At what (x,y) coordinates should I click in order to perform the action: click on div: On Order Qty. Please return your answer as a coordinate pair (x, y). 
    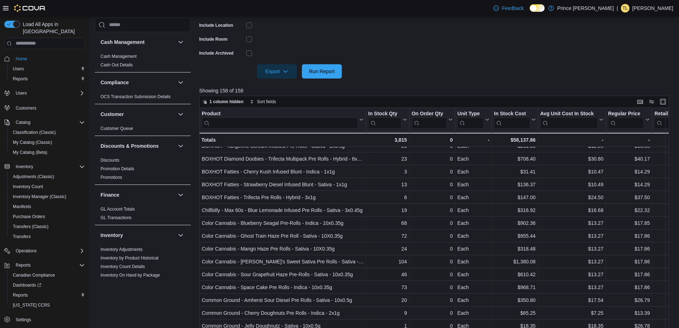
    Looking at the image, I should click on (429, 119).